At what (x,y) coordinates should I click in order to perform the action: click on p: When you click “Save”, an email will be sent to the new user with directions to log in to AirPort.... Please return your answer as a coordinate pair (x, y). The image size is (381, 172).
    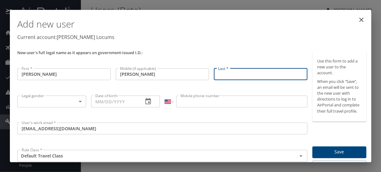
    Looking at the image, I should click on (339, 96).